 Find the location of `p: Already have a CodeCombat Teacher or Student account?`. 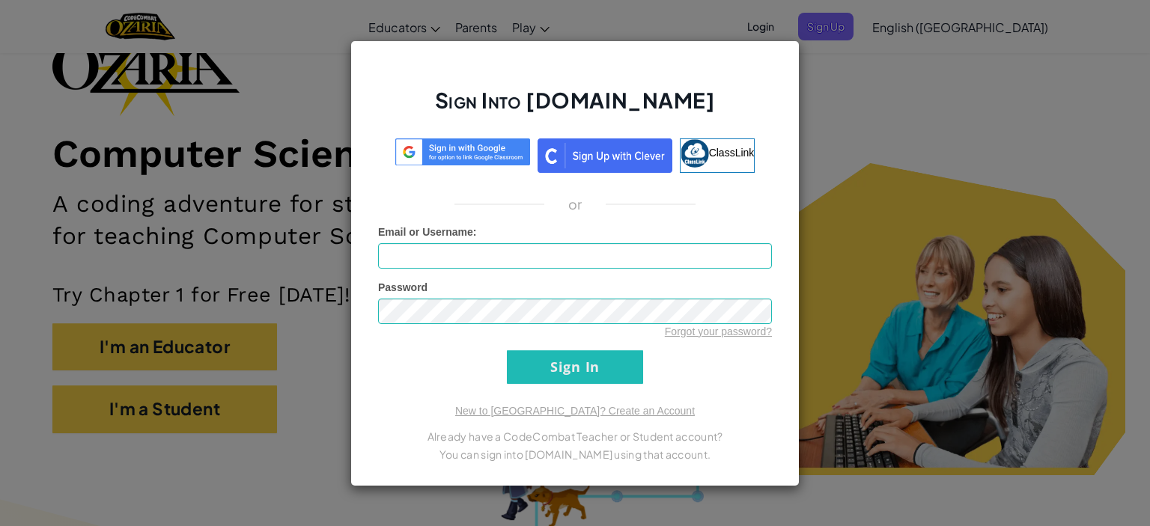

p: Already have a CodeCombat Teacher or Student account? is located at coordinates (575, 436).